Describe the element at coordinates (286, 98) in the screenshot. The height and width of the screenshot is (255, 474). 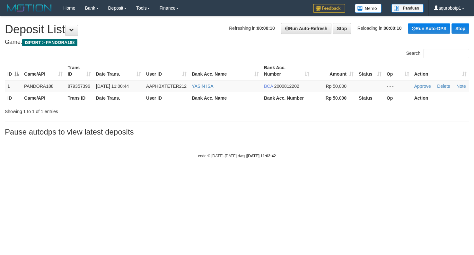
I see `th: Bank Acc. Number` at that location.